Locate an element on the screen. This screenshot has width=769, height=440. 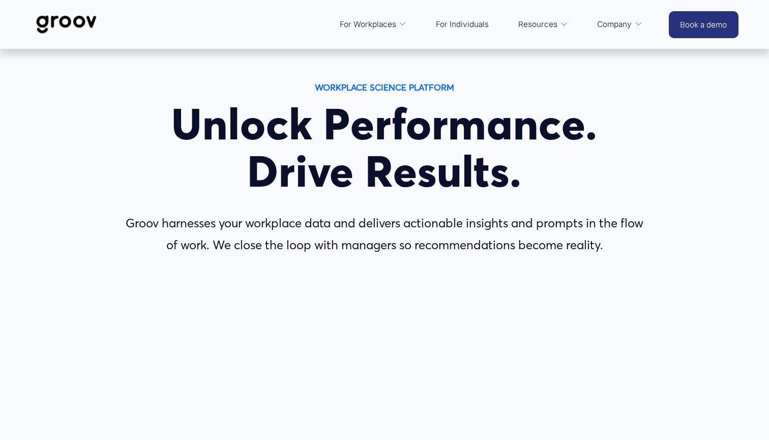
a: For Individuals is located at coordinates (462, 24).